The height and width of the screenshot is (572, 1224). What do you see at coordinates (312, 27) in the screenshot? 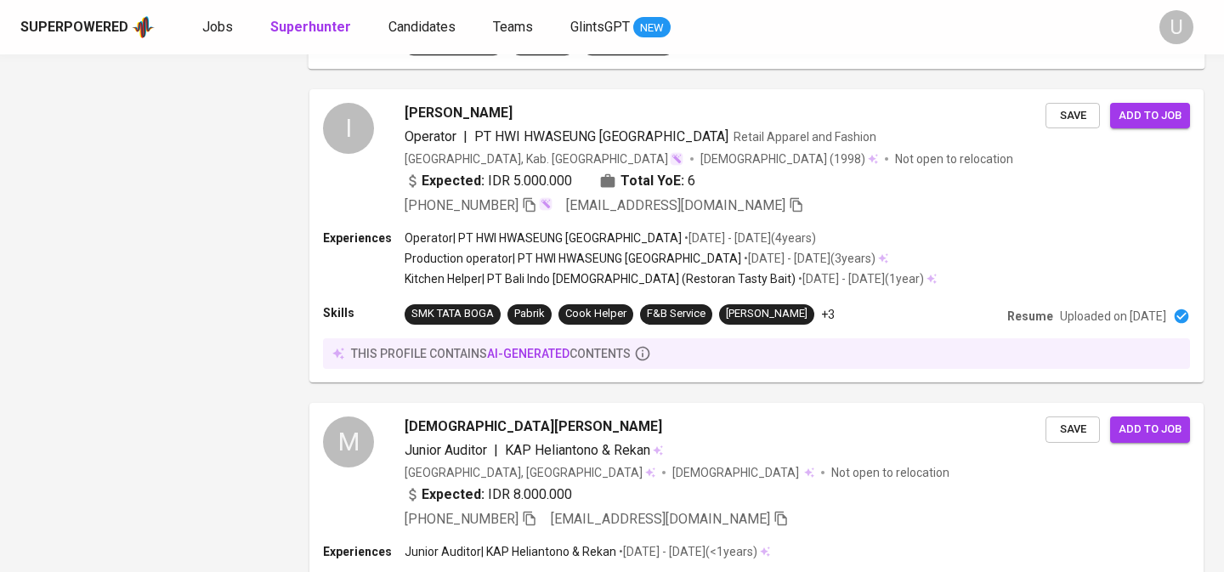
I see `a: Superhunter` at bounding box center [312, 27].